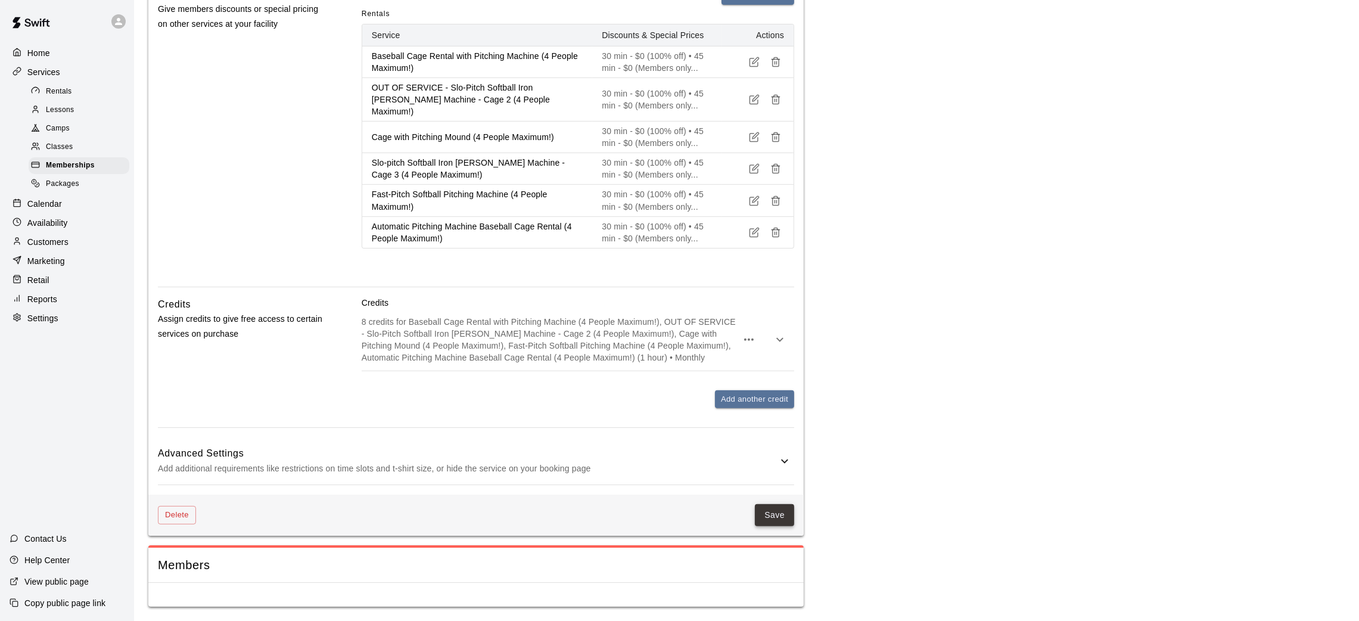 The image size is (1359, 621). What do you see at coordinates (67, 53) in the screenshot?
I see `a: Home` at bounding box center [67, 53].